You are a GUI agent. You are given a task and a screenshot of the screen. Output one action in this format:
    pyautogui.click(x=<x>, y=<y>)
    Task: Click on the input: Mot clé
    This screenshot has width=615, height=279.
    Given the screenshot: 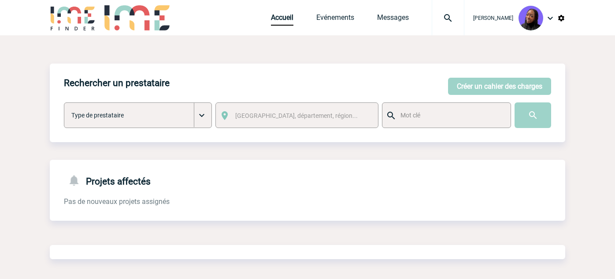 What is the action you would take?
    pyautogui.click(x=450, y=115)
    